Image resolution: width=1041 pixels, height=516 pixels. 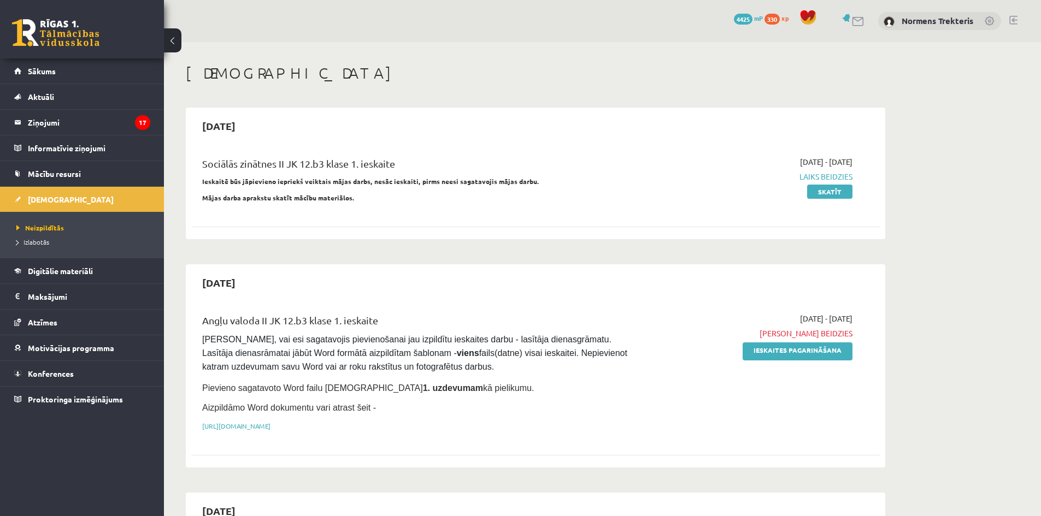 I want to click on a: Motivācijas programma, so click(x=82, y=348).